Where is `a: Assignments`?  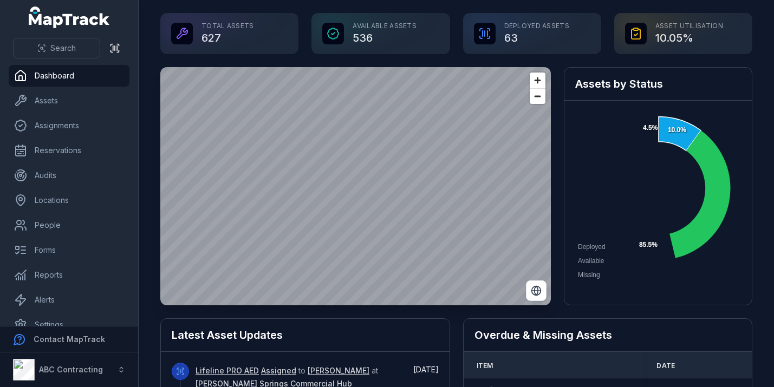
a: Assignments is located at coordinates (69, 126).